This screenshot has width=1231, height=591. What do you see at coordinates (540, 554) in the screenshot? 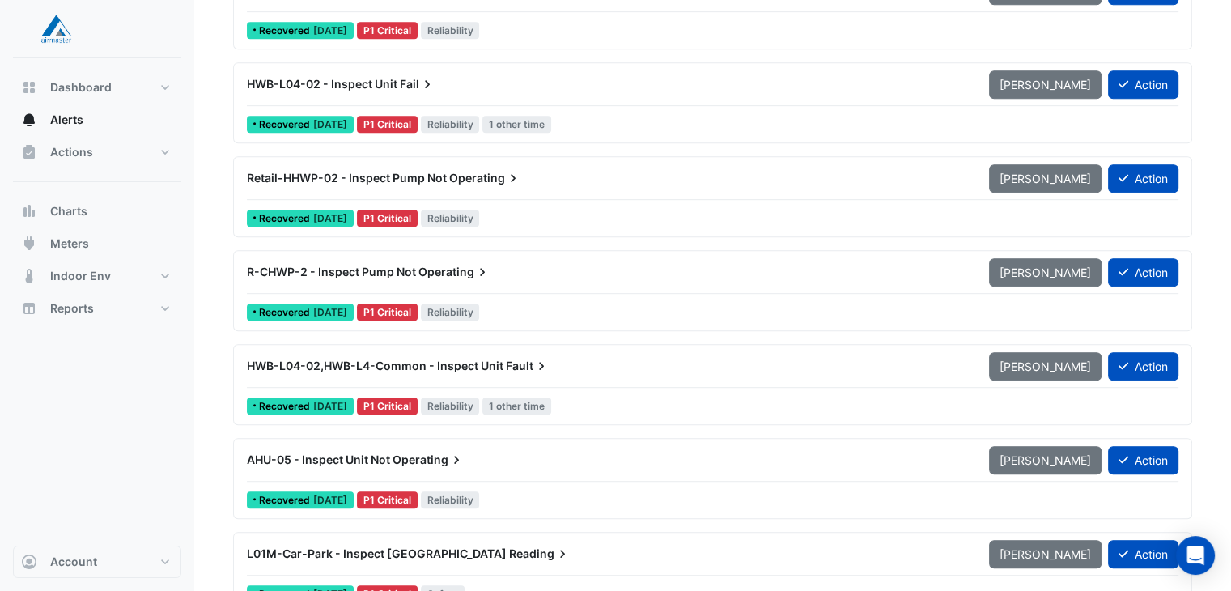
I see `span: Reading` at bounding box center [540, 554].